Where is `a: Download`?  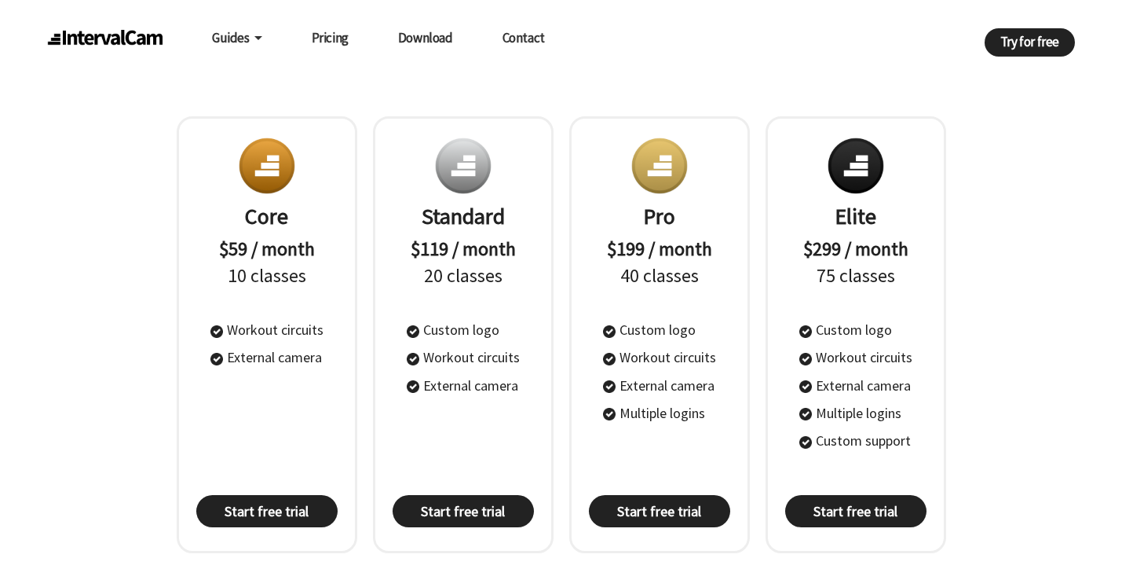
a: Download is located at coordinates (426, 38).